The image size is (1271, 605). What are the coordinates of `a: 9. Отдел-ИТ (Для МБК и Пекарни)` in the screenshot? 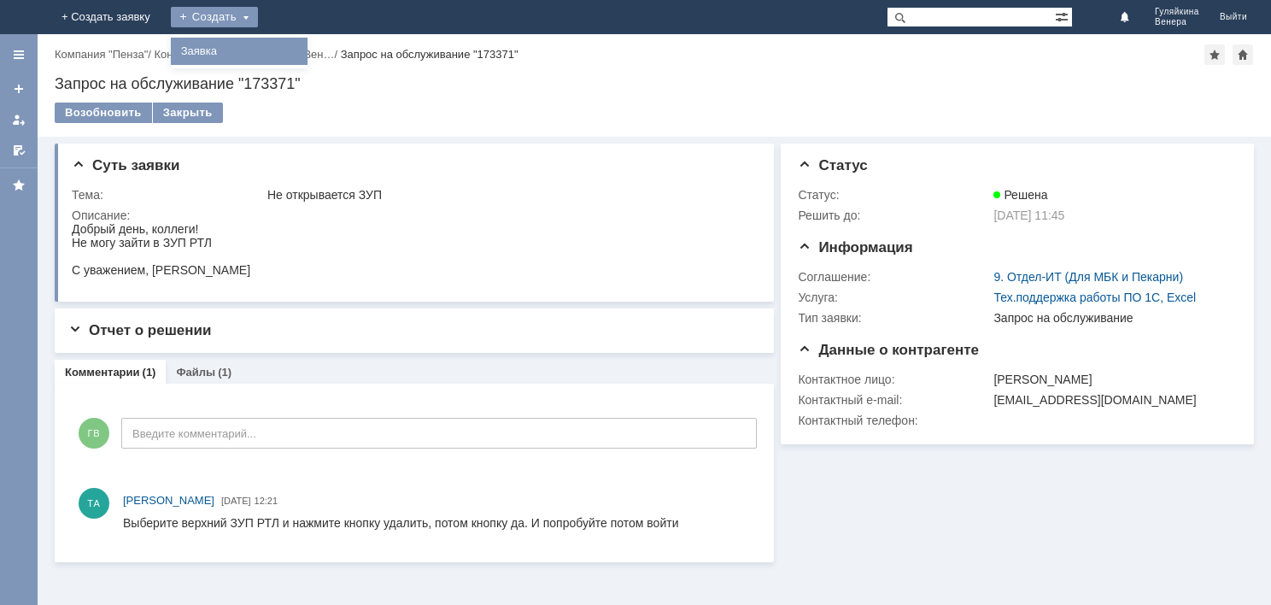 It's located at (1088, 277).